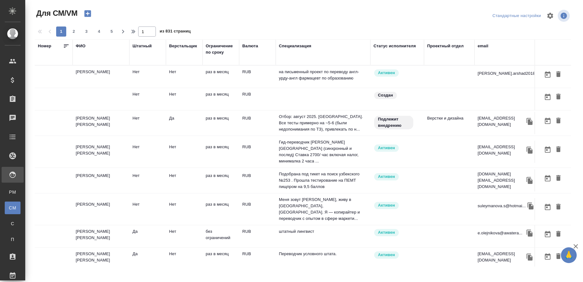  I want to click on p: Создан, so click(386, 95).